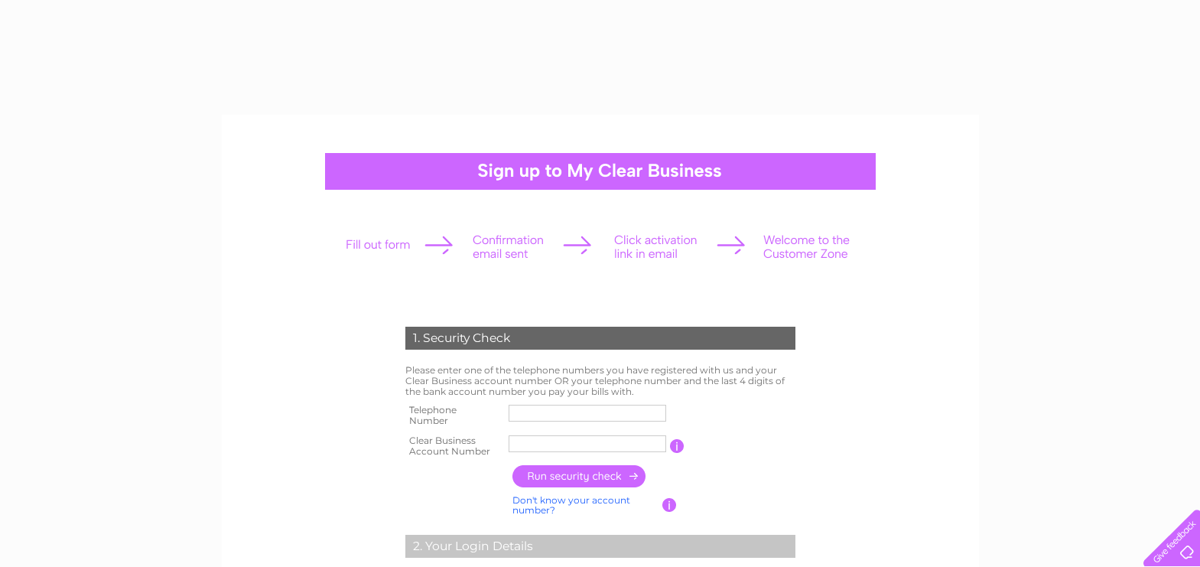 The width and height of the screenshot is (1200, 567). I want to click on div: 2. Your Login Details, so click(601, 546).